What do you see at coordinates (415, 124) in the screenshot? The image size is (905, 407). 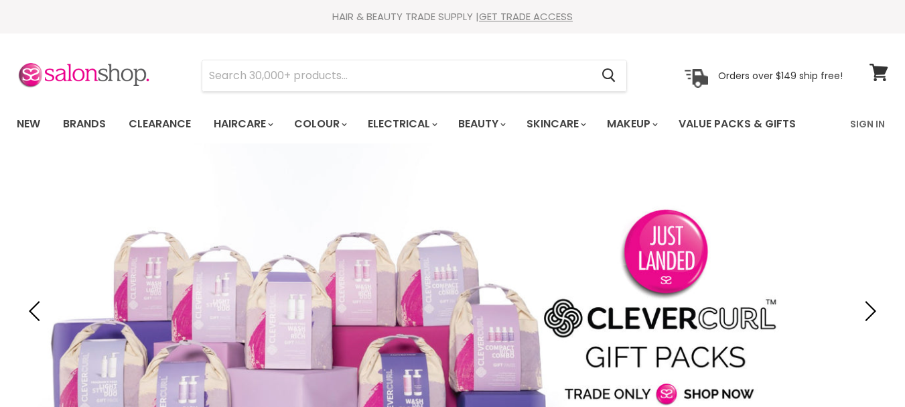 I see `ul: Main menu` at bounding box center [415, 124].